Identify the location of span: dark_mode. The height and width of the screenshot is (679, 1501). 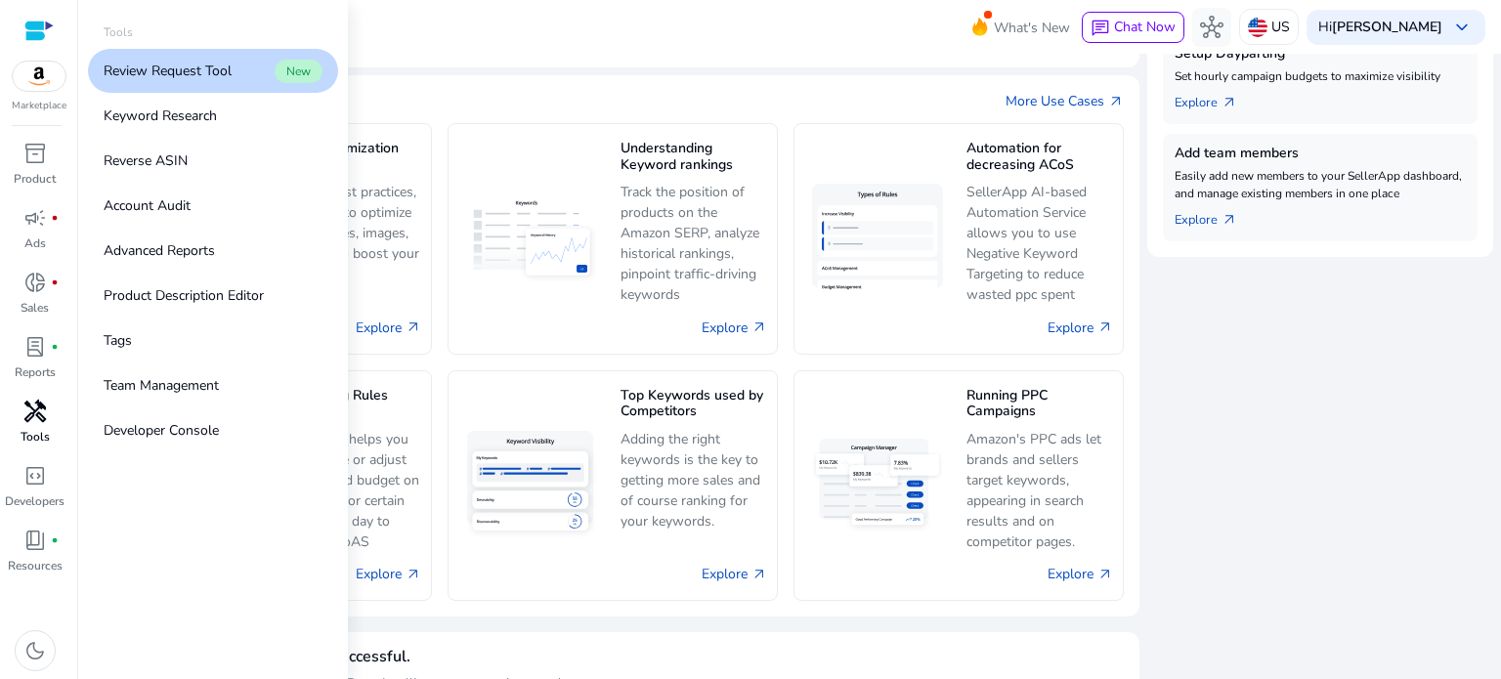
(35, 651).